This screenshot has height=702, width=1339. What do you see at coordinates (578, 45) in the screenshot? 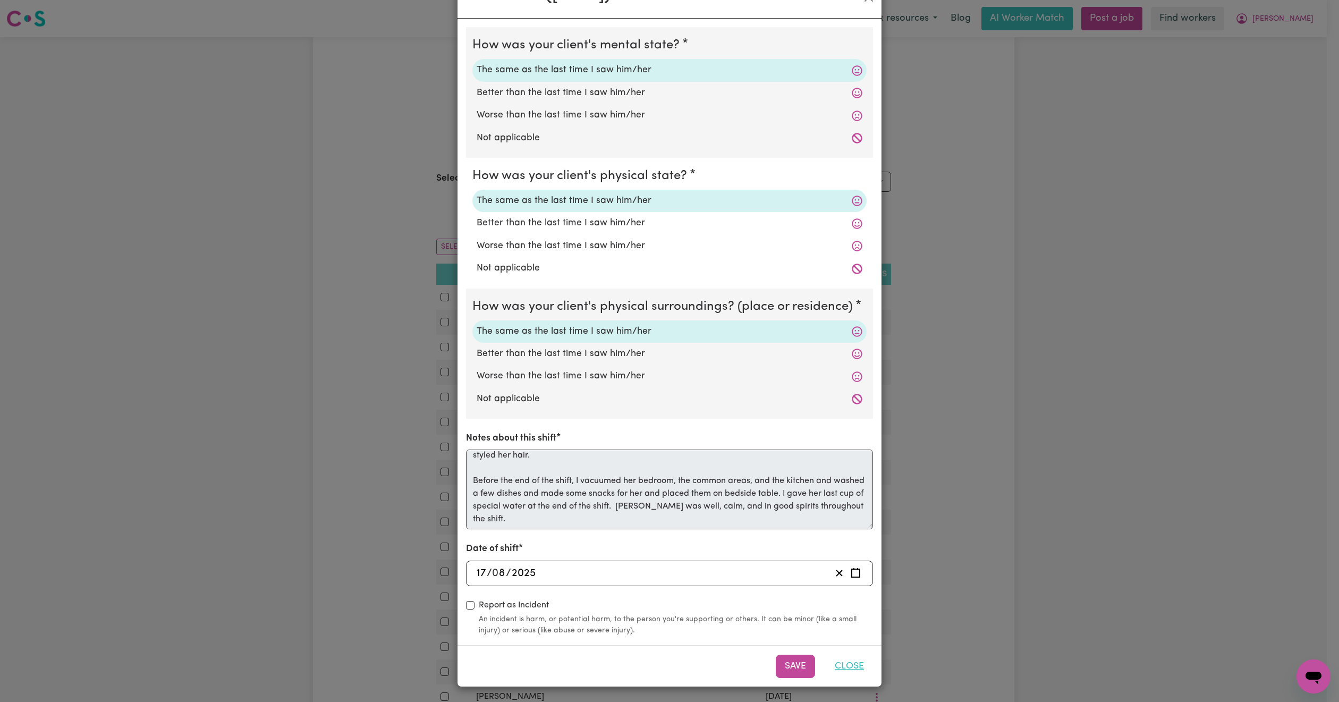
I see `legend: How was your client's mental state?` at bounding box center [578, 45].